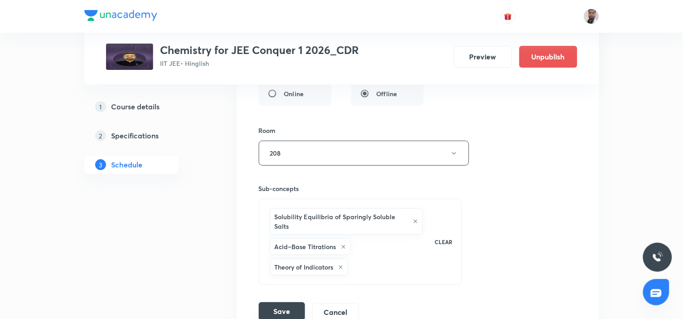 Image resolution: width=683 pixels, height=319 pixels. What do you see at coordinates (267, 130) in the screenshot?
I see `h6: Room` at bounding box center [267, 130].